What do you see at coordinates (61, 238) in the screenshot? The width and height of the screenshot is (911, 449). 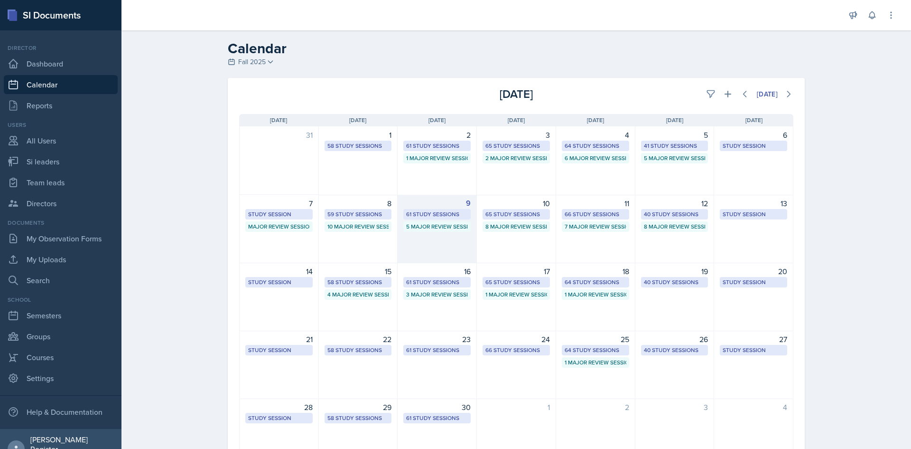 I see `a: My Observation Forms` at bounding box center [61, 238].